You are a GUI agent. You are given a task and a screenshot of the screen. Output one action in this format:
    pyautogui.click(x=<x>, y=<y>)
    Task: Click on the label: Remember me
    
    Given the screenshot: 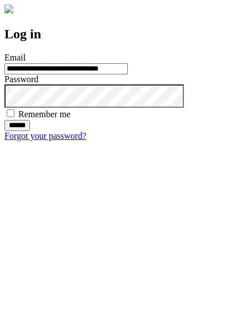 What is the action you would take?
    pyautogui.click(x=44, y=114)
    